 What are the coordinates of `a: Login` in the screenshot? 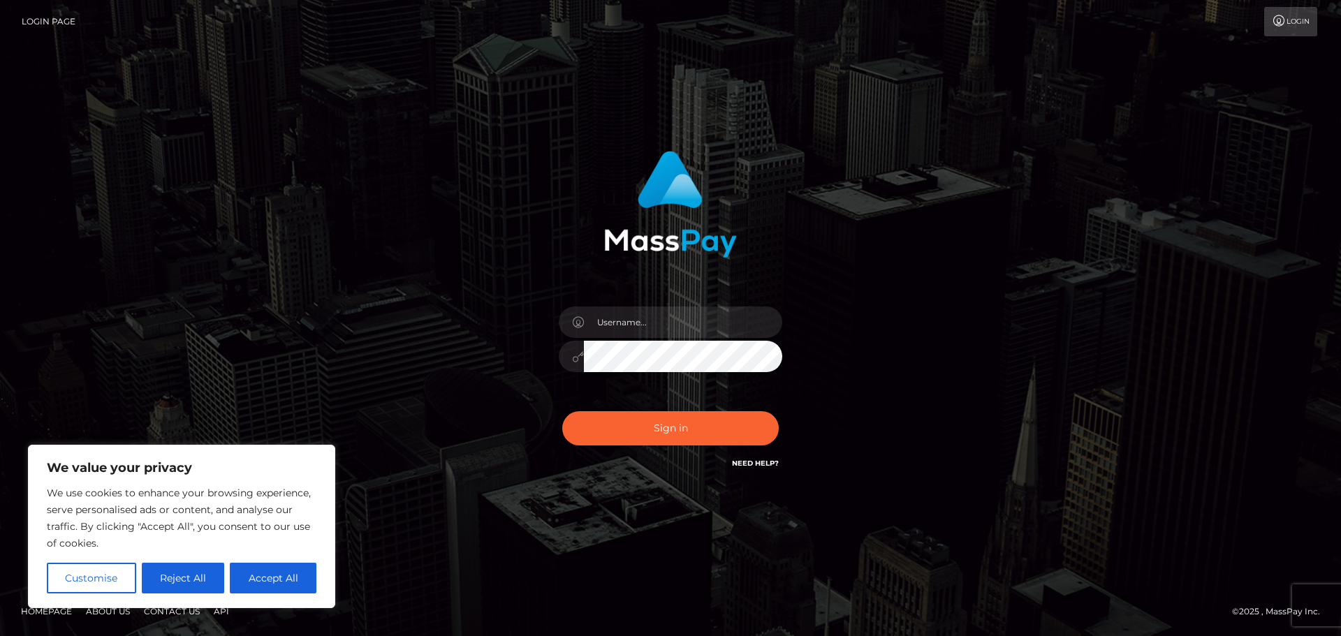 It's located at (1291, 22).